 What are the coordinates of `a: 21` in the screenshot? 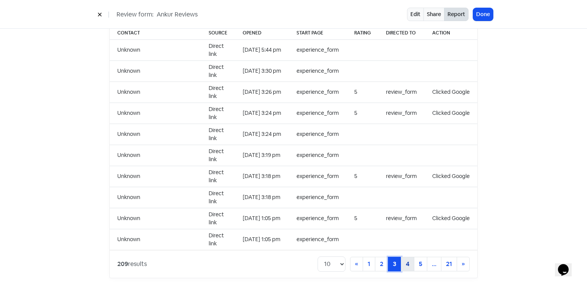 It's located at (449, 264).